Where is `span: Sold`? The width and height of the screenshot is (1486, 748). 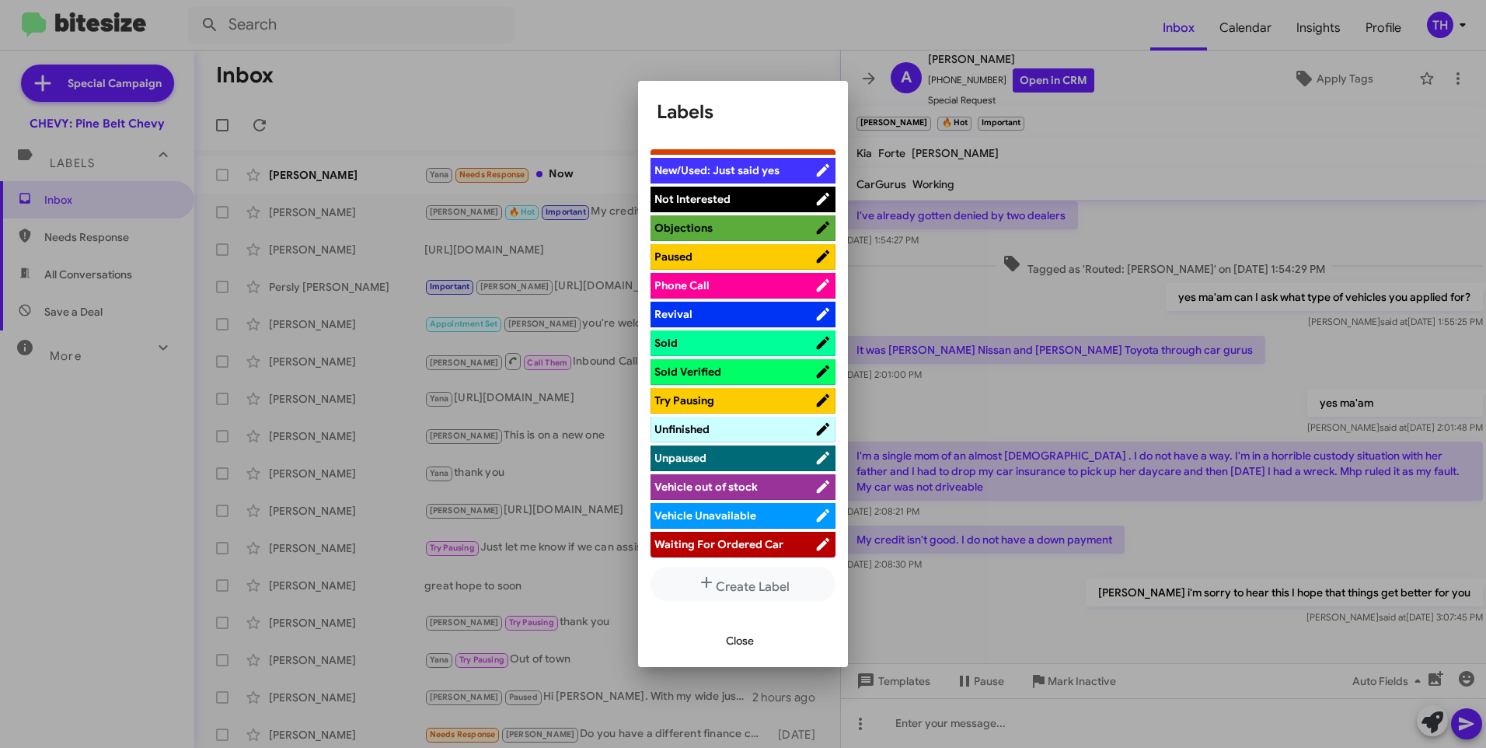
span: Sold is located at coordinates (666, 343).